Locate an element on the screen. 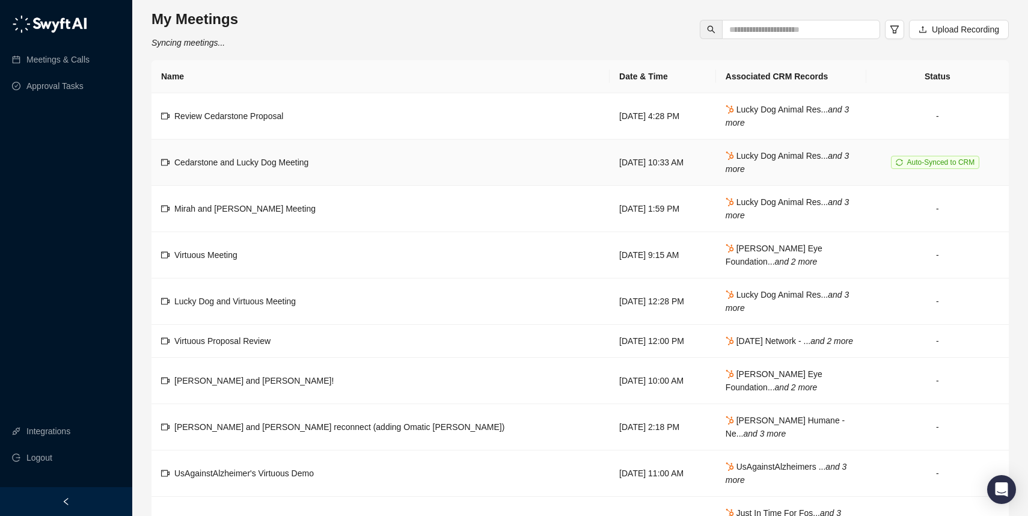 Image resolution: width=1028 pixels, height=516 pixels. span: filter is located at coordinates (894, 29).